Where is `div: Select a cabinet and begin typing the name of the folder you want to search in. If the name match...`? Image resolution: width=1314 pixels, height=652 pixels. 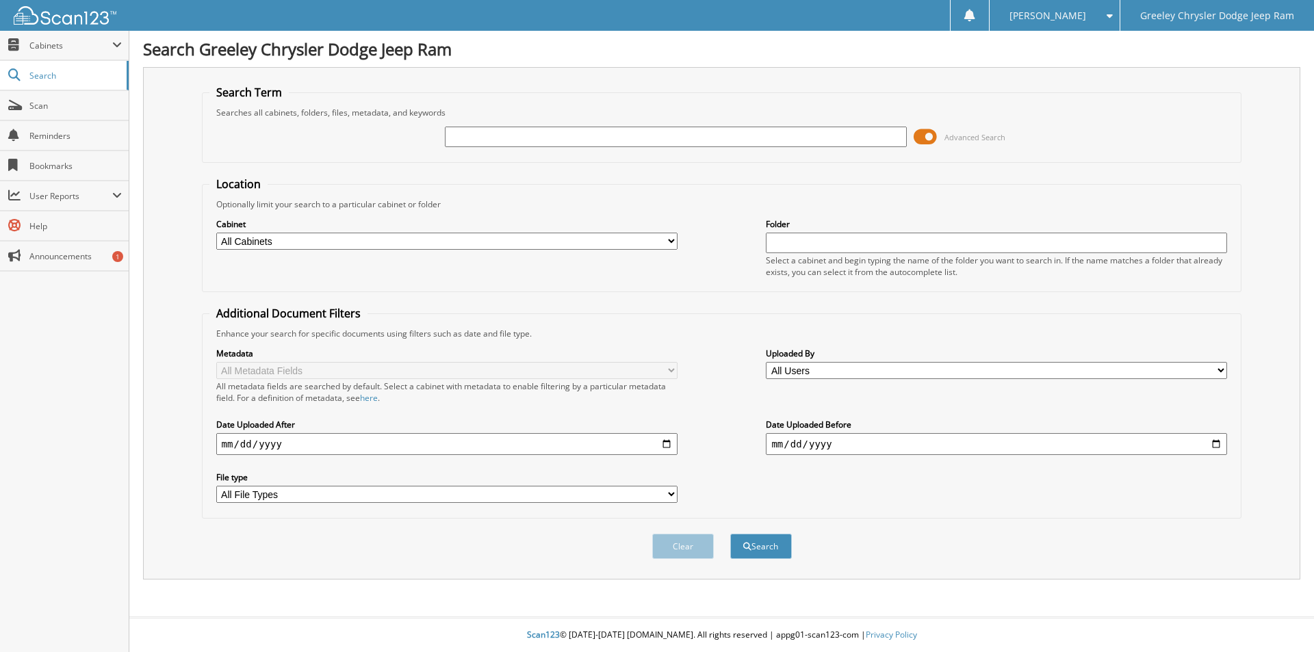 div: Select a cabinet and begin typing the name of the folder you want to search in. If the name match... is located at coordinates (996, 266).